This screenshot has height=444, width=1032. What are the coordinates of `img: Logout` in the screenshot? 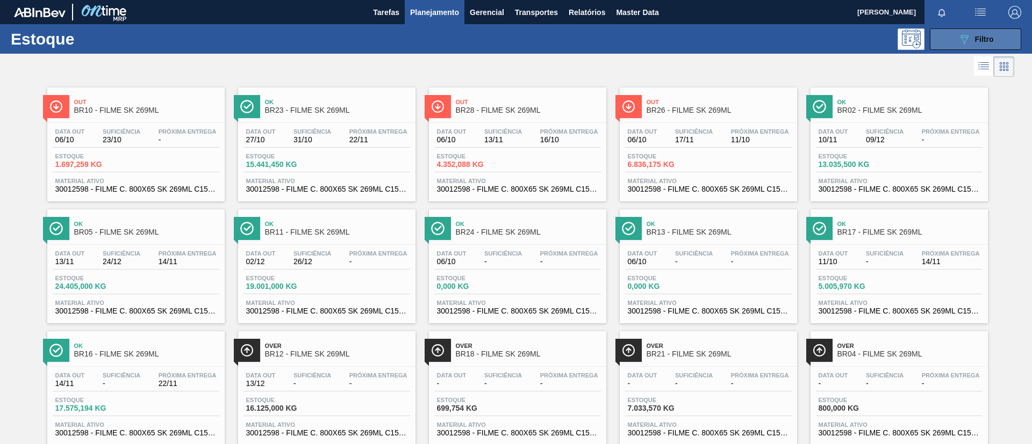 It's located at (1014, 12).